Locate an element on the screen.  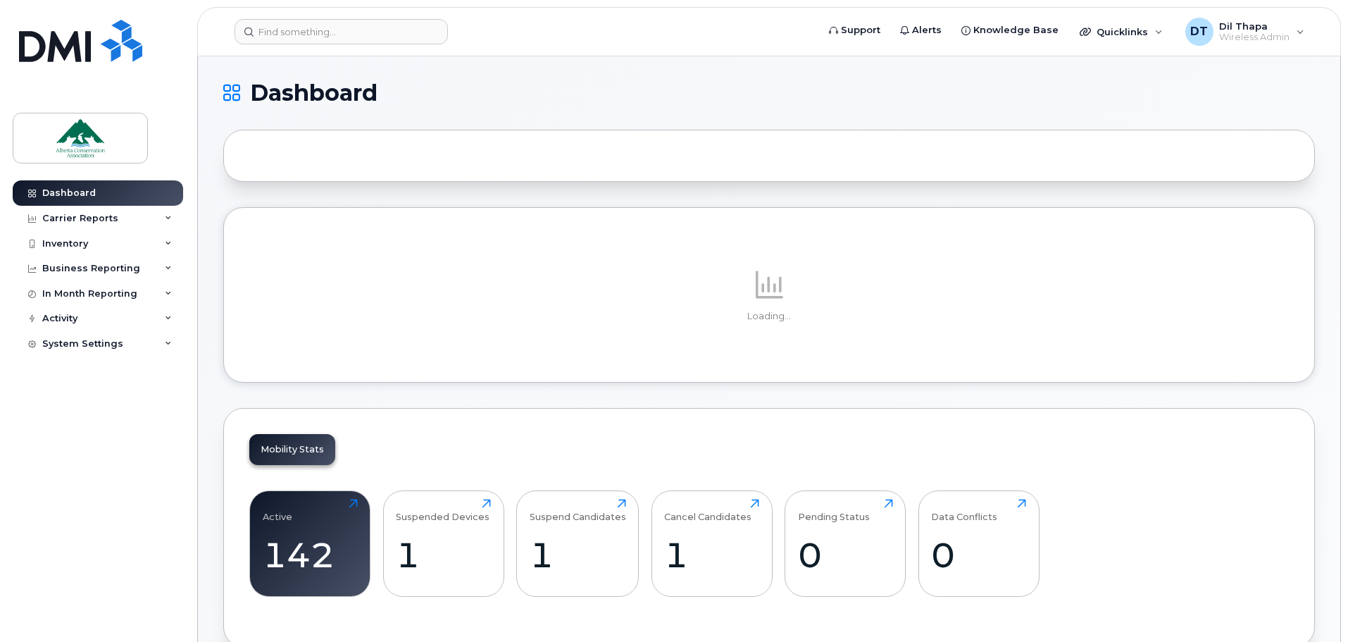
div: 142 is located at coordinates (310, 554).